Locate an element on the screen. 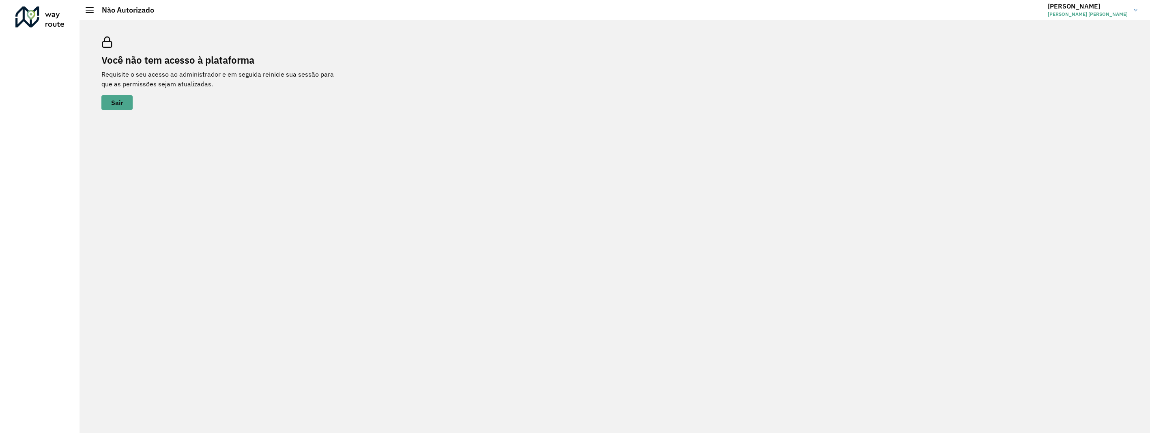 The width and height of the screenshot is (1150, 433). button: button is located at coordinates (117, 103).